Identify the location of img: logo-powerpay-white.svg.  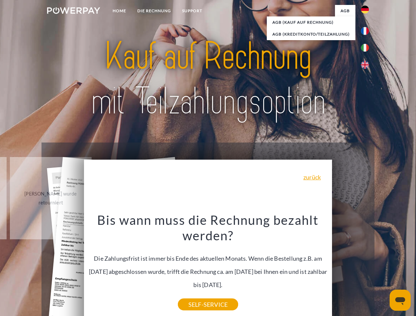
(73, 11).